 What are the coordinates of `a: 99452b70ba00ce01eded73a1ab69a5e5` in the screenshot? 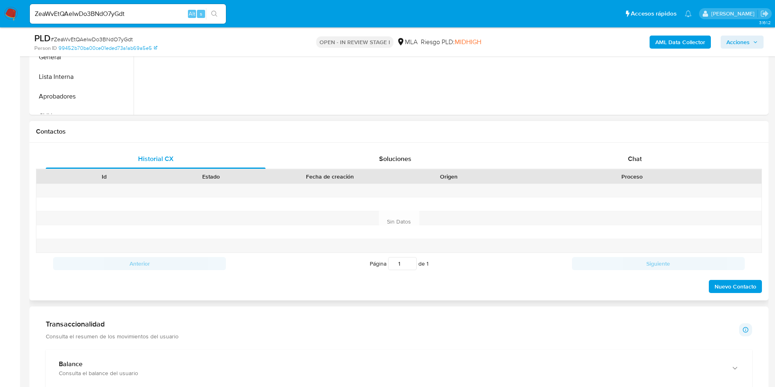 It's located at (108, 48).